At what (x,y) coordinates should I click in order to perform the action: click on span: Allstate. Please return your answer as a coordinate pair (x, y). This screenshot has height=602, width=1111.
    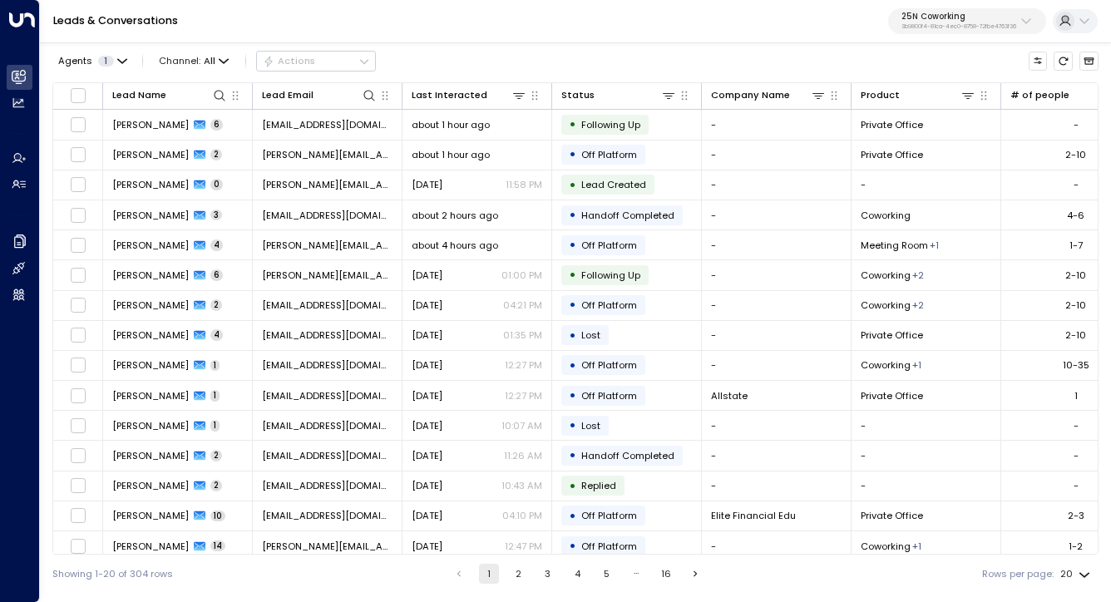
    Looking at the image, I should click on (729, 396).